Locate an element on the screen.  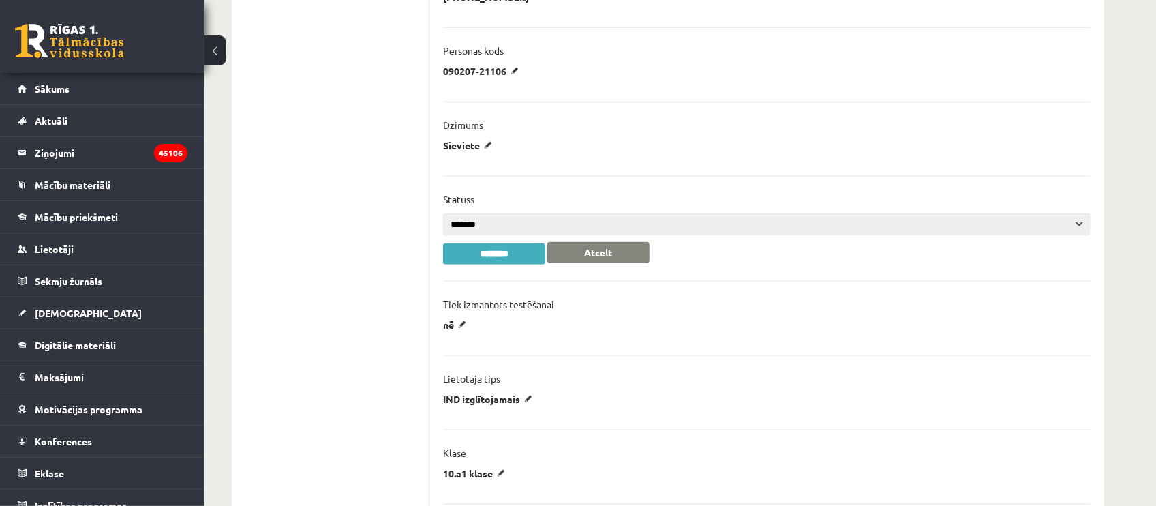
p: Lietotāja tips is located at coordinates (472, 378).